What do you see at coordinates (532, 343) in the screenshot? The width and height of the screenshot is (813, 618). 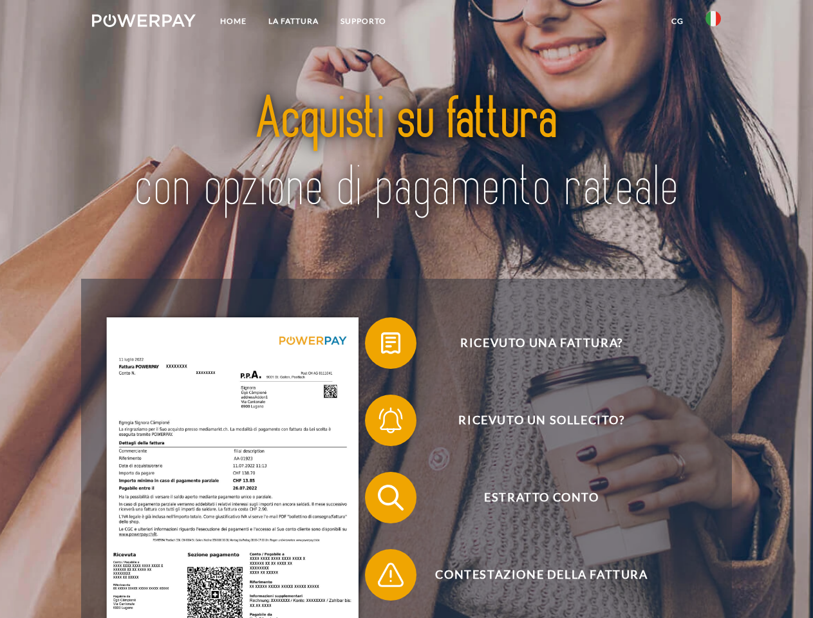 I see `a: Ricevuto una fattura?` at bounding box center [532, 343].